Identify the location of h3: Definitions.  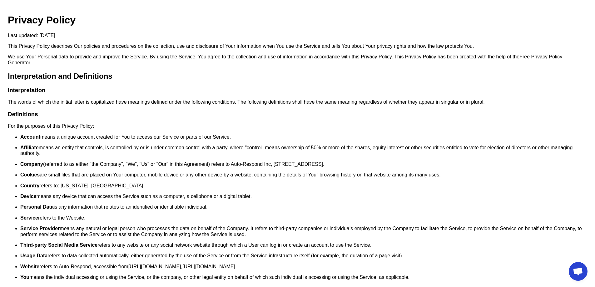
(298, 114).